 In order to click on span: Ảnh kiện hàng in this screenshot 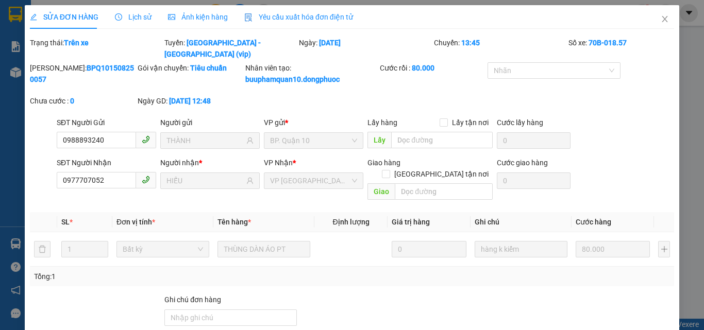, I will do `click(198, 17)`.